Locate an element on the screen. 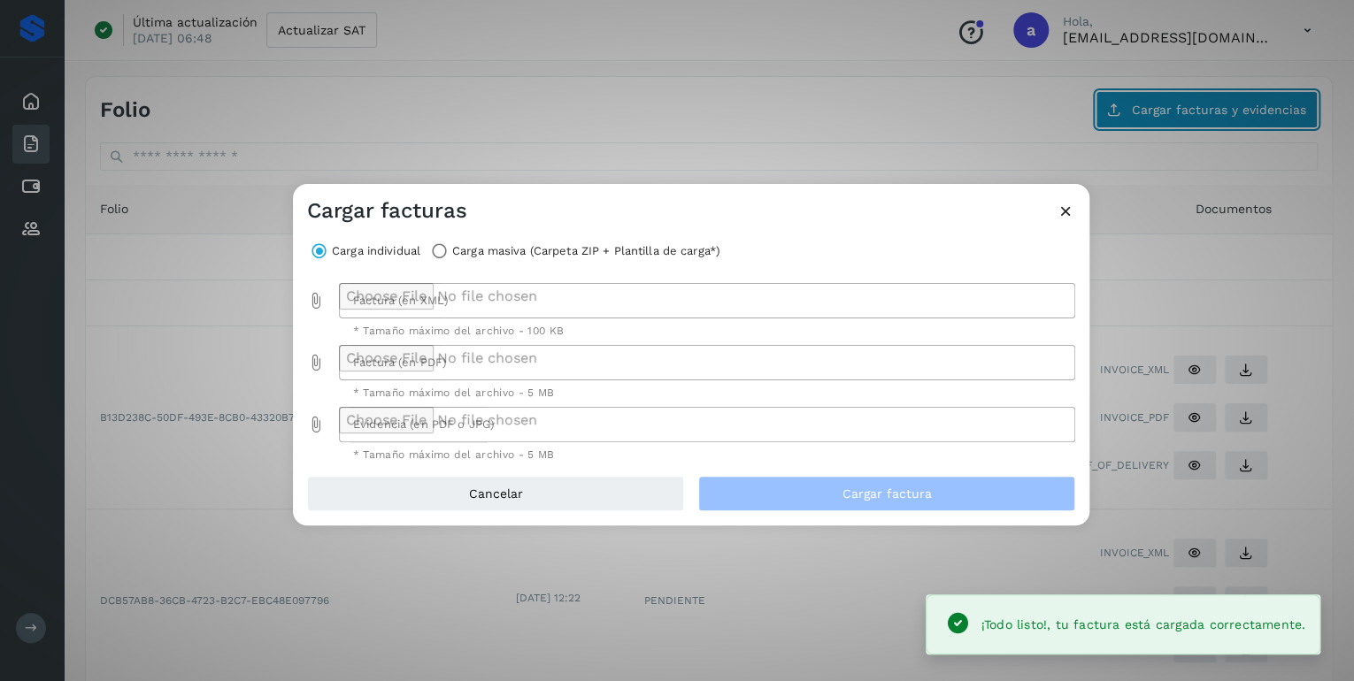 Image resolution: width=1354 pixels, height=681 pixels. i: Factura (en PDF) prepended action is located at coordinates (316, 363).